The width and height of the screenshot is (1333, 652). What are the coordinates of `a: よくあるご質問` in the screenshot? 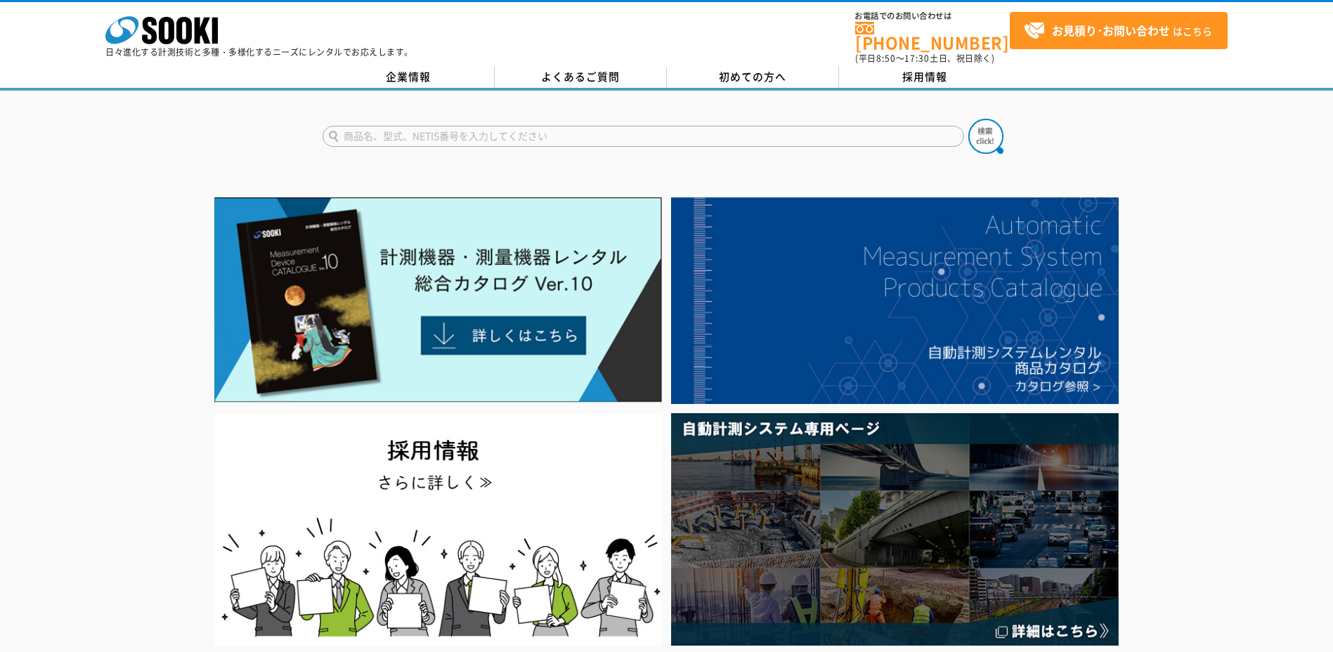 It's located at (581, 77).